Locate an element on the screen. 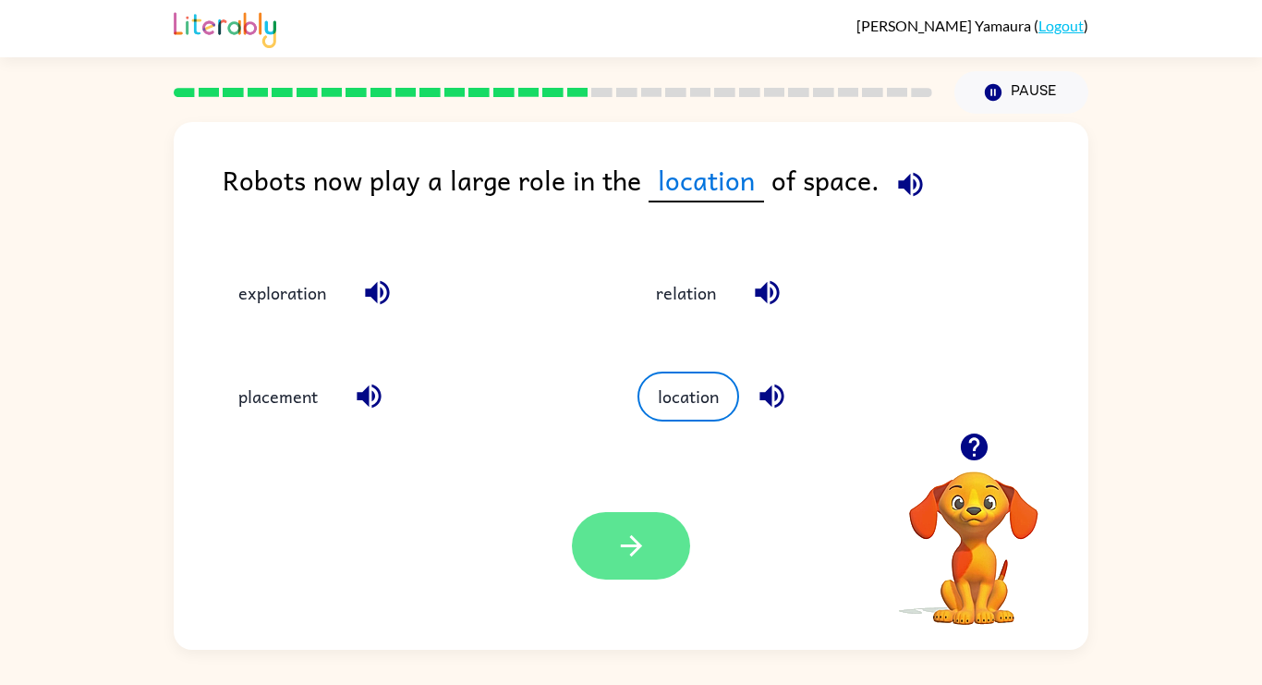  video: Your browser must support playing .mp4 files to use Literably. Please try using another browser. is located at coordinates (974, 535).